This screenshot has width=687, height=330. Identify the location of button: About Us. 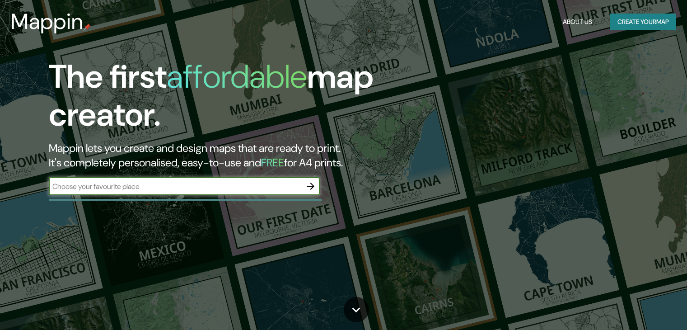
(577, 22).